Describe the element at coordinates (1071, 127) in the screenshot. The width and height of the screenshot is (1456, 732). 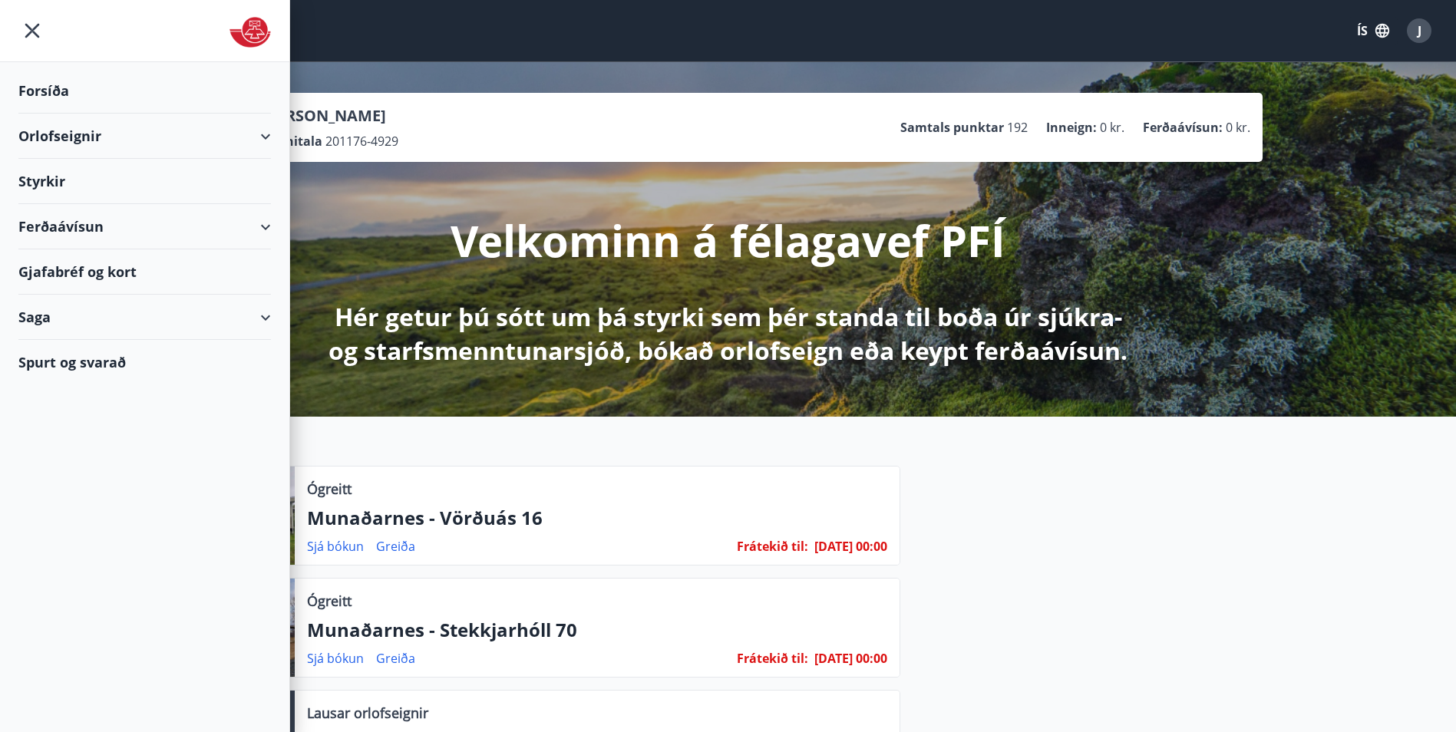
I see `p: Inneign :` at that location.